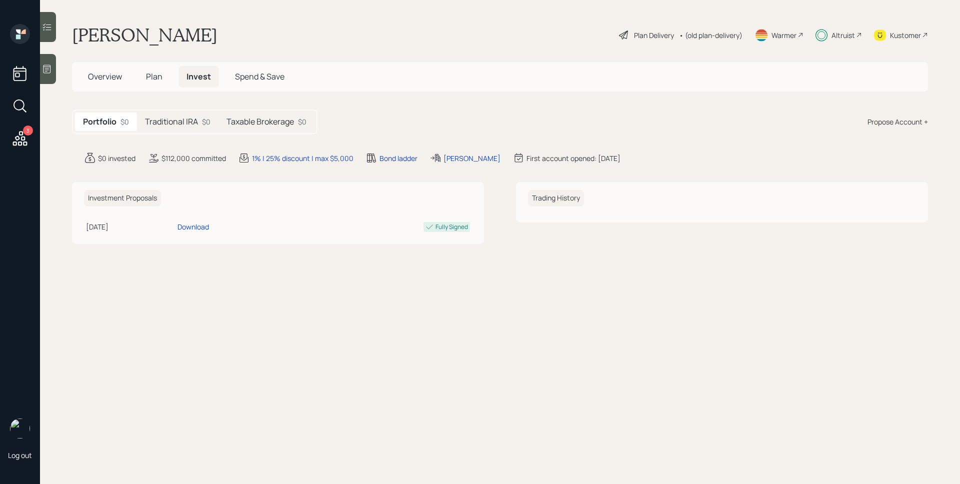 Image resolution: width=960 pixels, height=484 pixels. Describe the element at coordinates (116, 158) in the screenshot. I see `div: $0 invested` at that location.